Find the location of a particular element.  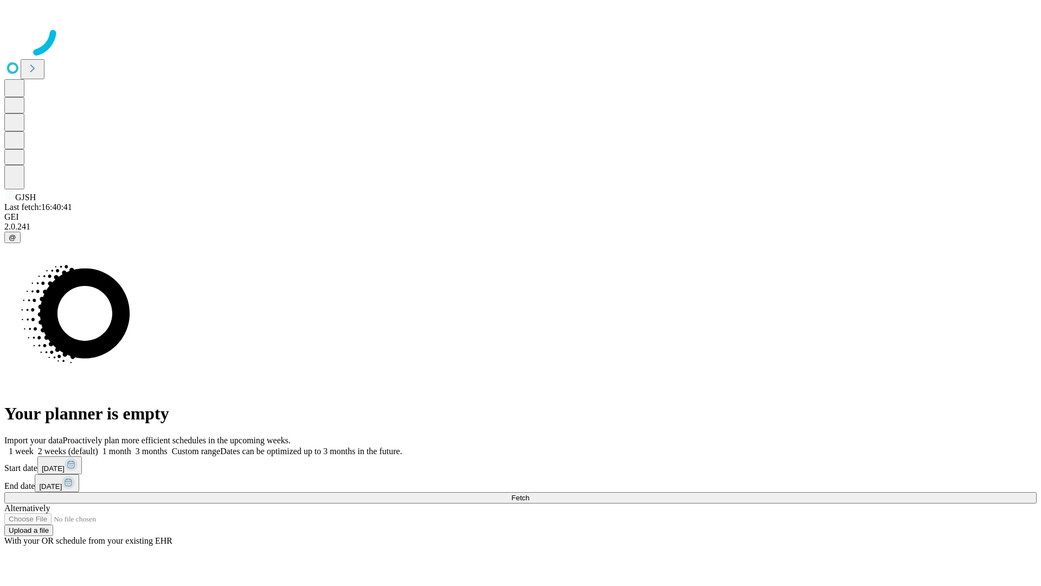

span: Import your data is located at coordinates (34, 440).